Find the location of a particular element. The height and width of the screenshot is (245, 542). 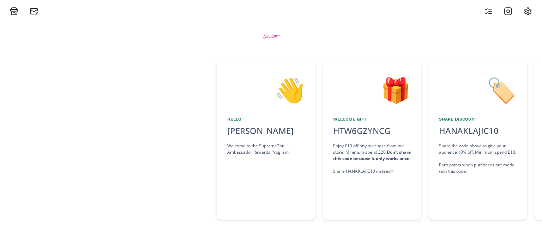

img: BtZWWMaMEGZe is located at coordinates (271, 36).